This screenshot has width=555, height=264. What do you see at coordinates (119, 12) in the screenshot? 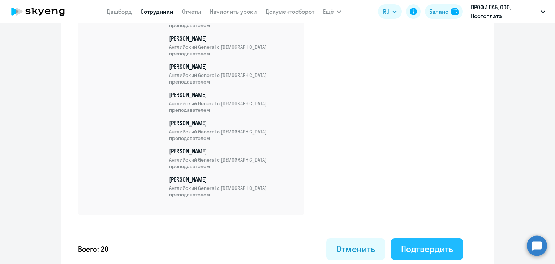
I see `a: Дашборд` at bounding box center [119, 12].